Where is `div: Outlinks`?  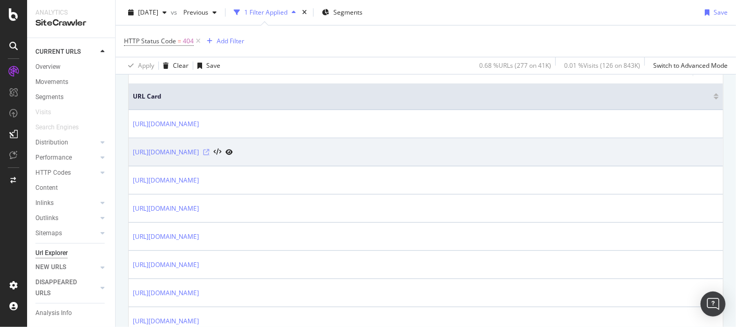 div: Outlinks is located at coordinates (47, 218).